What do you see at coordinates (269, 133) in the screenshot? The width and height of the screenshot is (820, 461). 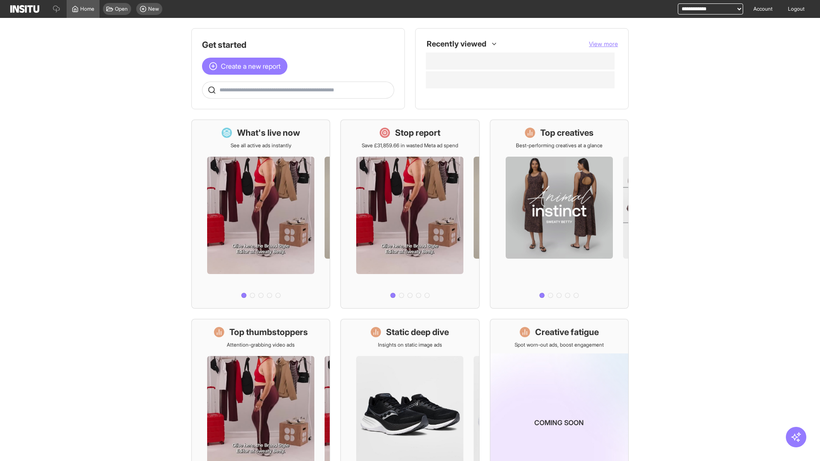 I see `h1: What's live now` at bounding box center [269, 133].